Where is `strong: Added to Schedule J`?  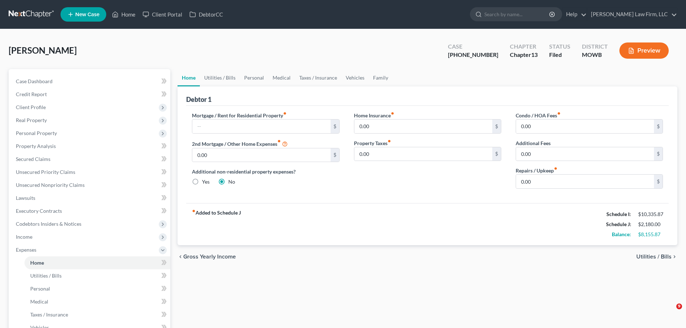 strong: Added to Schedule J is located at coordinates (216, 224).